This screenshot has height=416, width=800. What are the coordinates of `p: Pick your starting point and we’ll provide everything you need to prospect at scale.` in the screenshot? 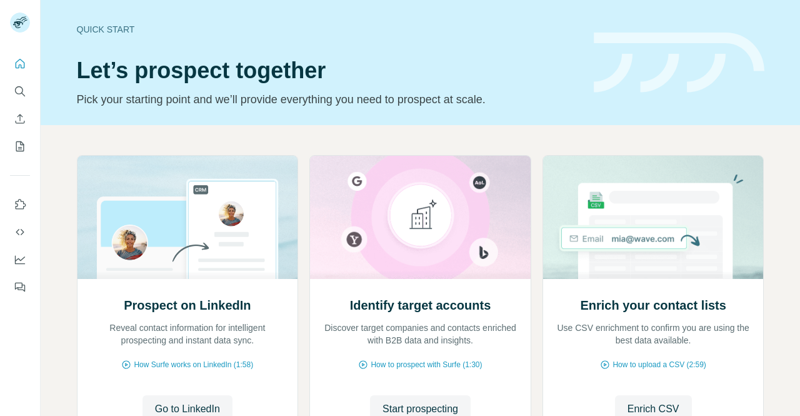 It's located at (327, 99).